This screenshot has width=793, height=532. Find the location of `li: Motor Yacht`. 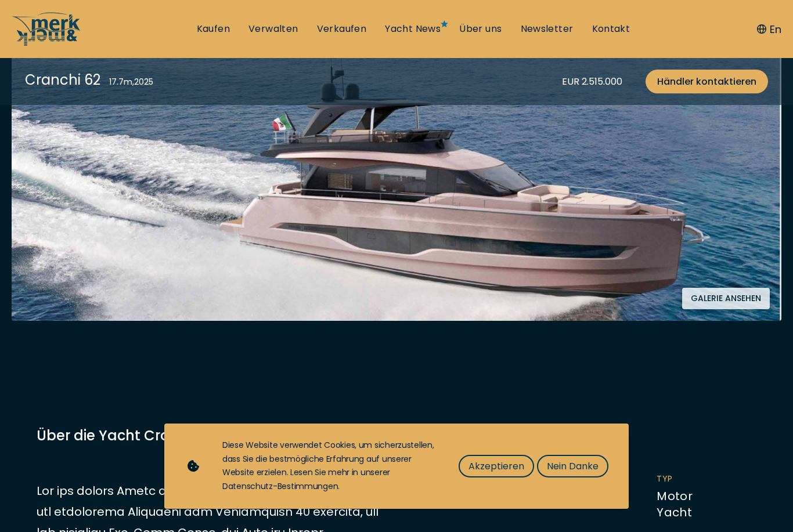

li: Motor Yacht is located at coordinates (705, 497).